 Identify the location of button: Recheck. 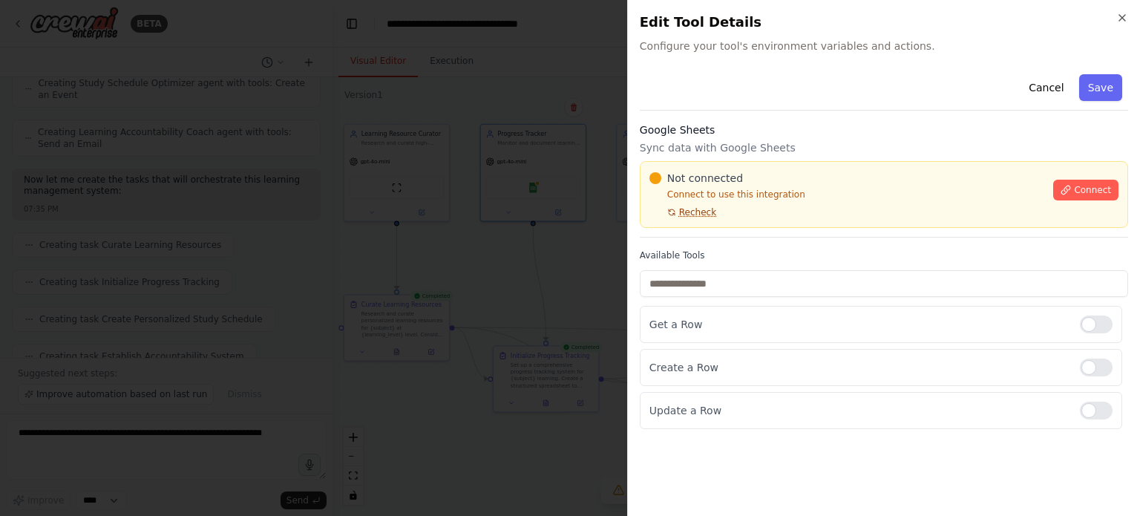
(683, 212).